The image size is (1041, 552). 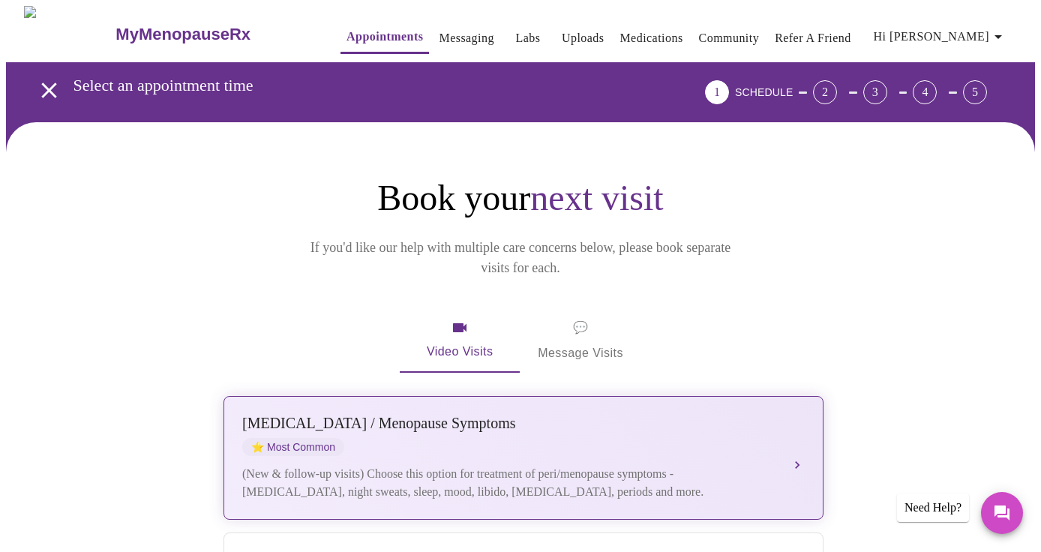 I want to click on button: Labs, so click(x=528, y=38).